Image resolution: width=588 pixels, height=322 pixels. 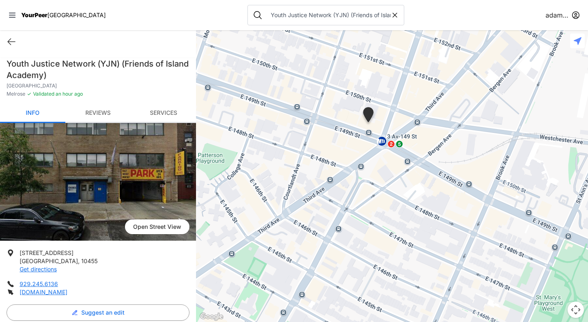 What do you see at coordinates (98, 113) in the screenshot?
I see `a: Reviews` at bounding box center [98, 113].